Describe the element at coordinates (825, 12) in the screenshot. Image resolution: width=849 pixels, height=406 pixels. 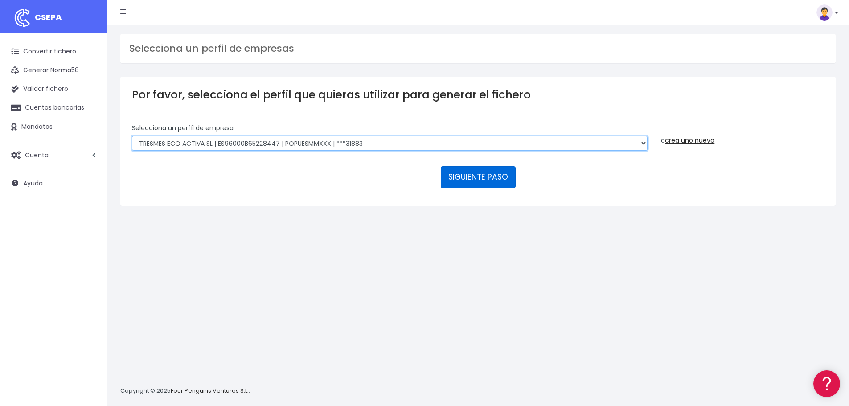
I see `img: profile` at that location.